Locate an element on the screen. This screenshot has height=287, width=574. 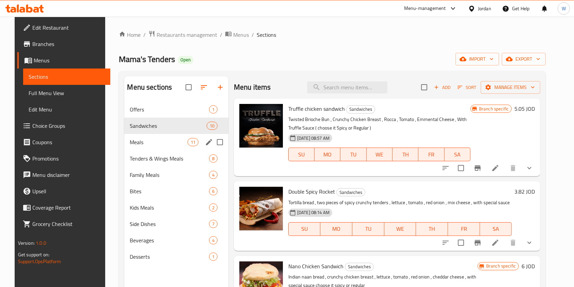
span: Coverage Report is located at coordinates (69, 207).